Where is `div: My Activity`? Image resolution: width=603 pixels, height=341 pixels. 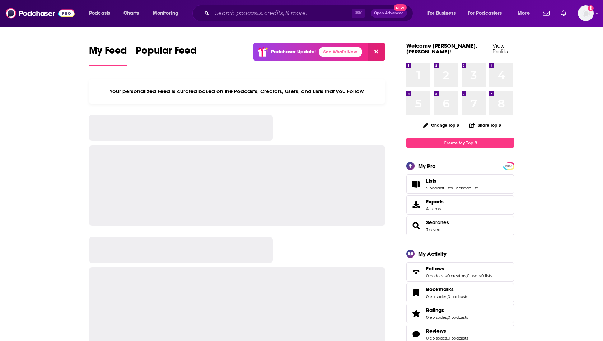
div: My Activity is located at coordinates (432, 254).